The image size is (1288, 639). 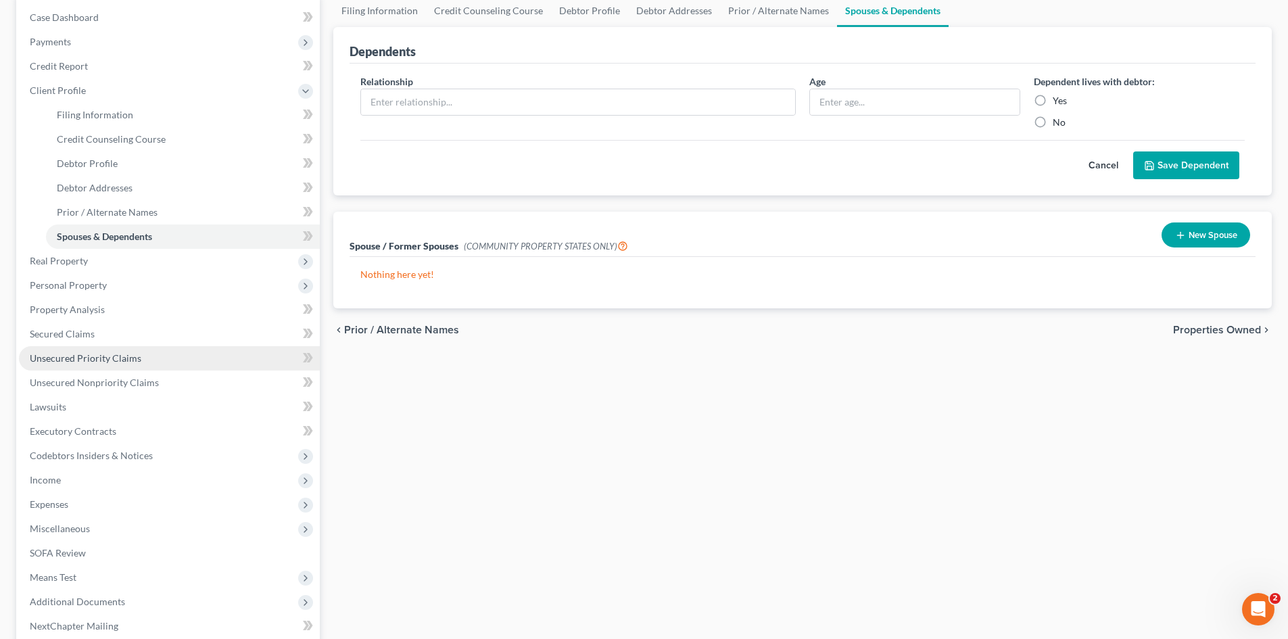 I want to click on p: Nothing here yet!, so click(x=802, y=274).